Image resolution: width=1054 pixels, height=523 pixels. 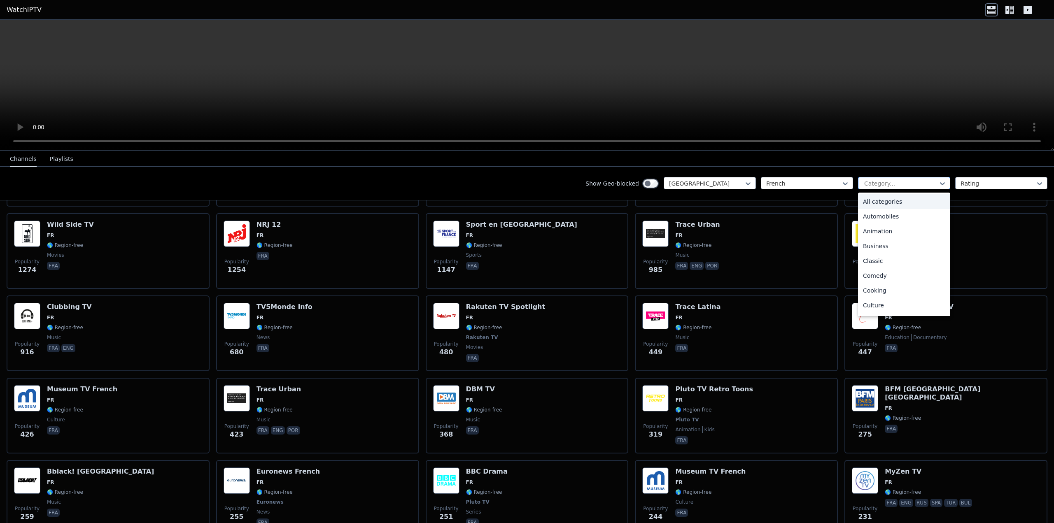 What do you see at coordinates (446, 316) in the screenshot?
I see `img: Rakuten TV Spotlight` at bounding box center [446, 316].